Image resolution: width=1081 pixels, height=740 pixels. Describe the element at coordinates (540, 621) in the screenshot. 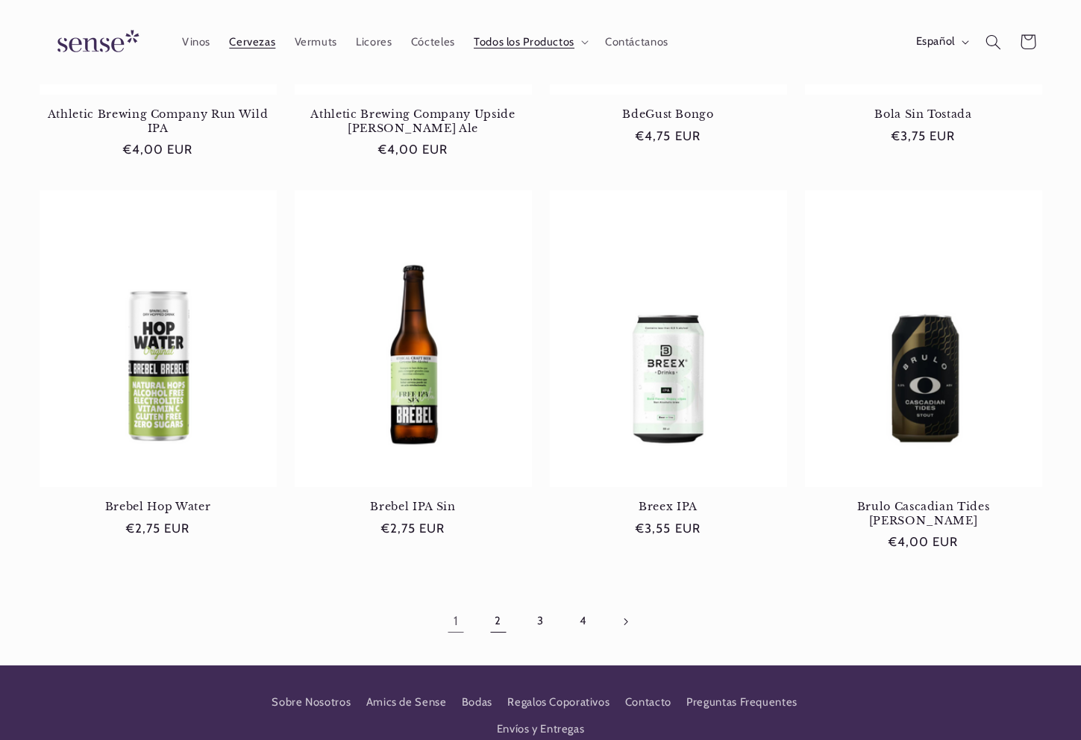

I see `a: Página 3` at that location.